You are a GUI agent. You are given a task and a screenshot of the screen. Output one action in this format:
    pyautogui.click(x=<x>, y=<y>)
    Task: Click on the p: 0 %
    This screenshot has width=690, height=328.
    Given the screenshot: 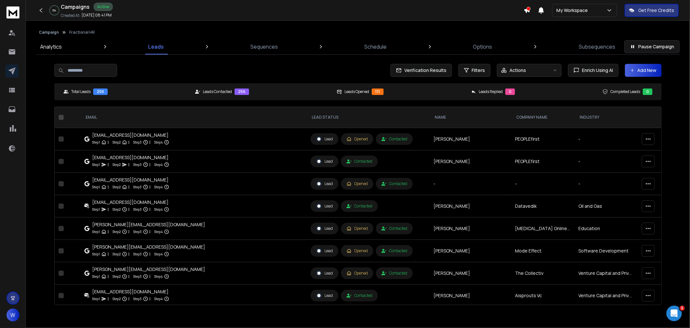 What is the action you would take?
    pyautogui.click(x=54, y=10)
    